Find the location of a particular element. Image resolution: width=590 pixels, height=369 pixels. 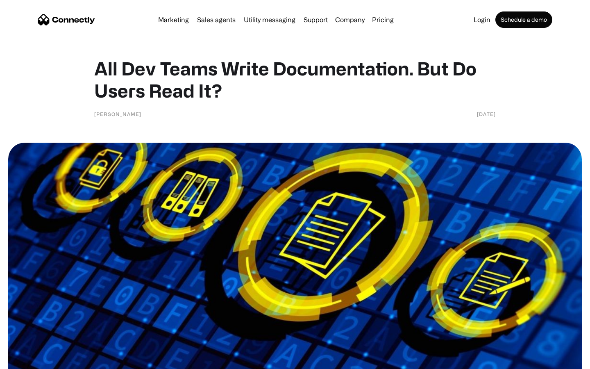

a: Pricing is located at coordinates (383, 20).